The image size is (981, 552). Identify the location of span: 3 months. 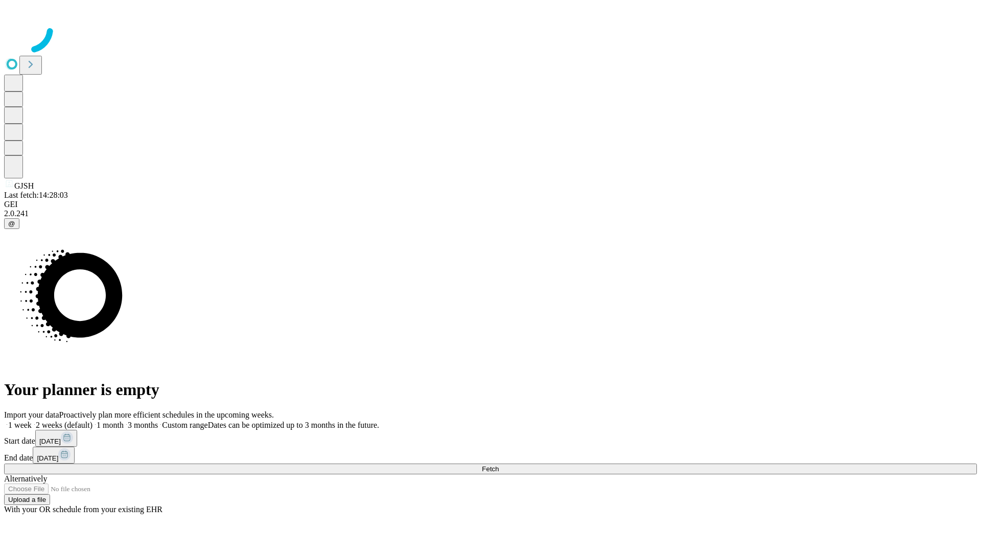
(143, 425).